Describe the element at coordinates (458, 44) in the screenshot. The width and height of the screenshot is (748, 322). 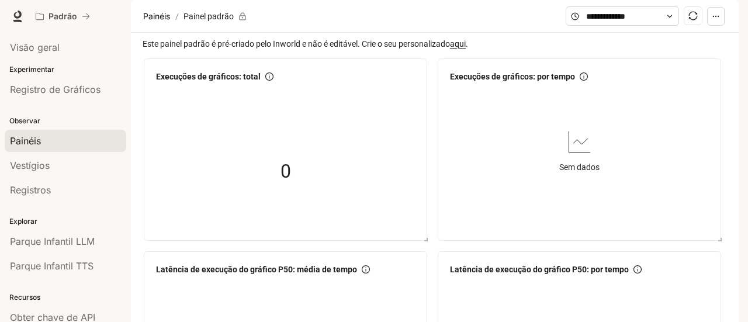
I see `font: aqui` at that location.